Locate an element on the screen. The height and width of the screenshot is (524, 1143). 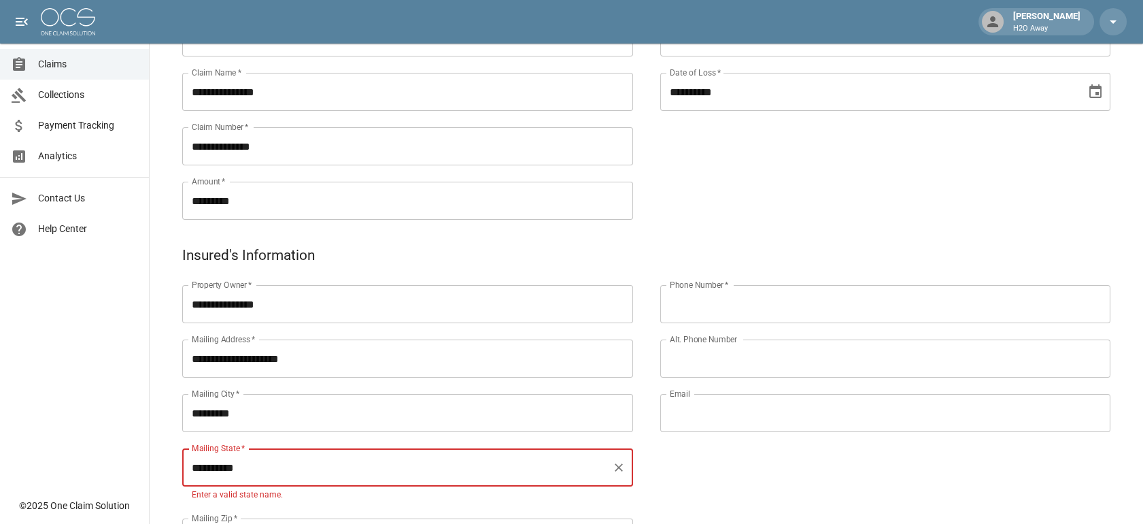
span: Help Center is located at coordinates (88, 228).